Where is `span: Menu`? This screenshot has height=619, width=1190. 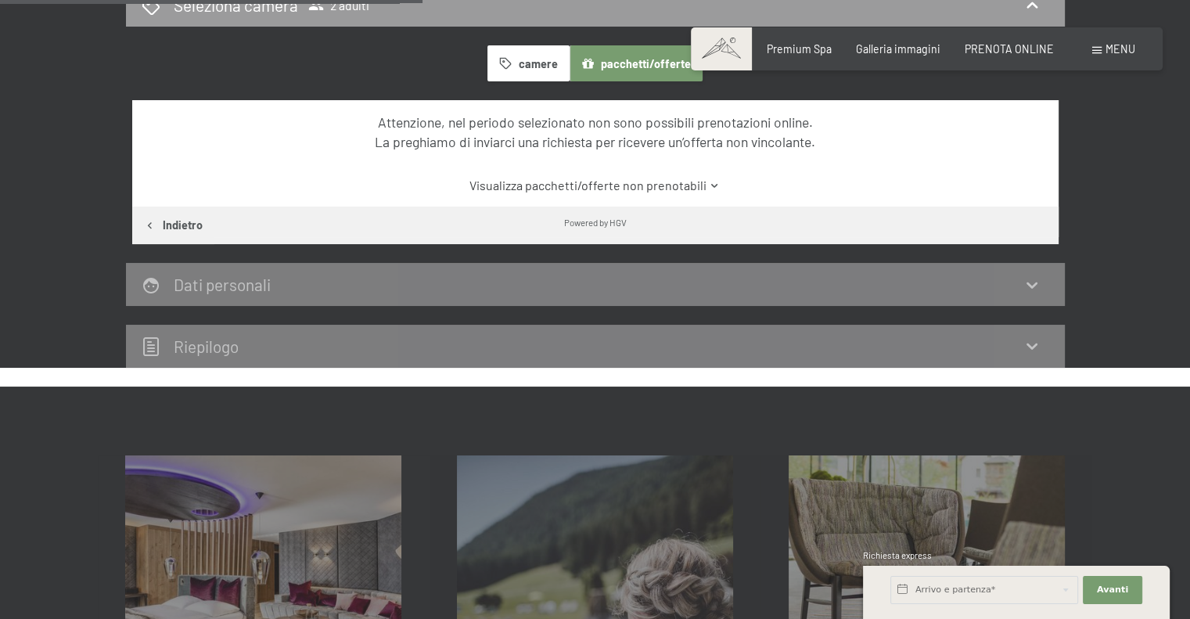
span: Menu is located at coordinates (1121, 49).